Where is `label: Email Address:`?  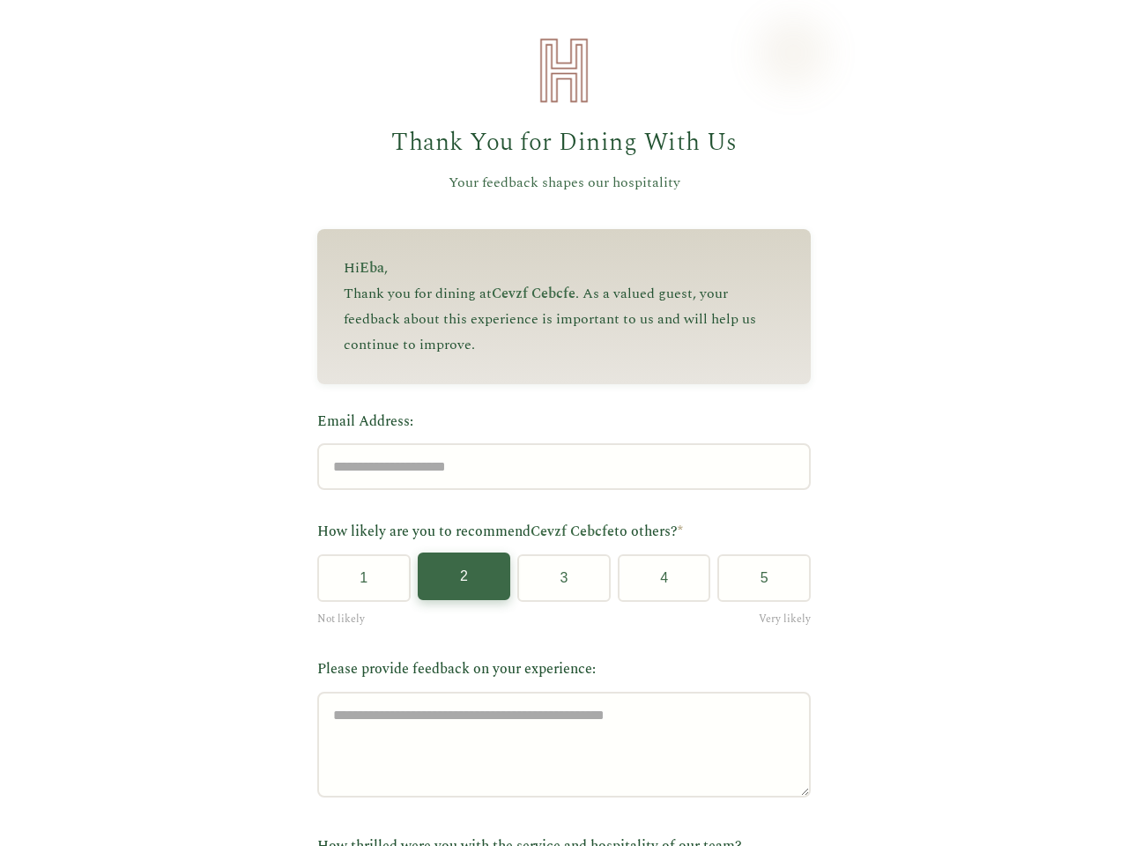
label: Email Address: is located at coordinates (564, 422).